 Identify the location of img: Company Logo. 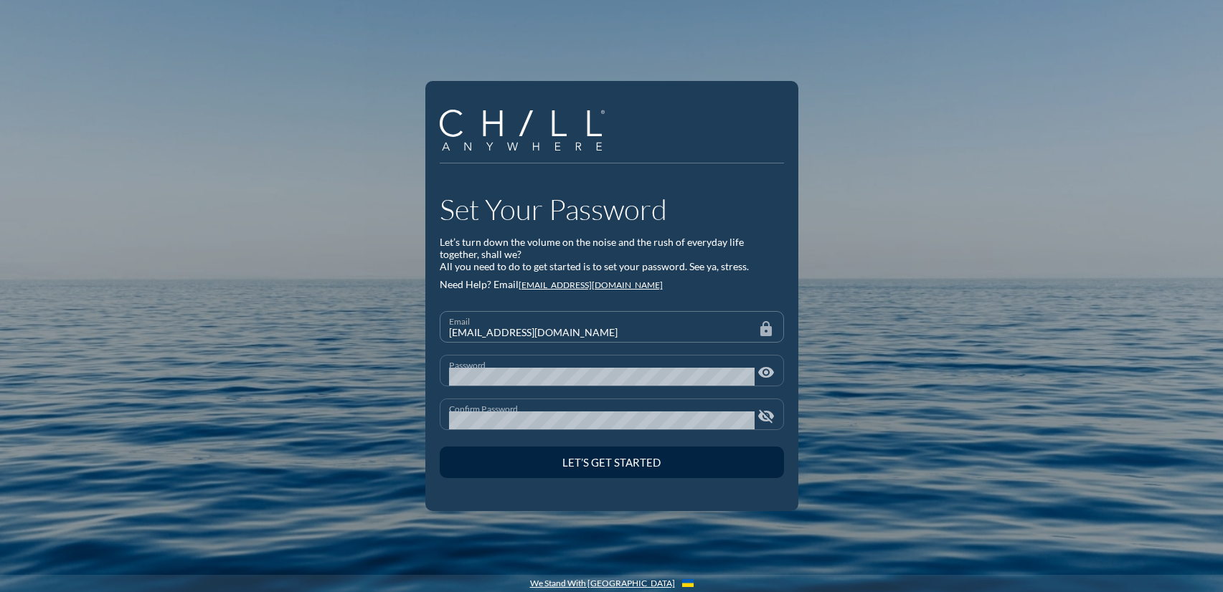
(522, 130).